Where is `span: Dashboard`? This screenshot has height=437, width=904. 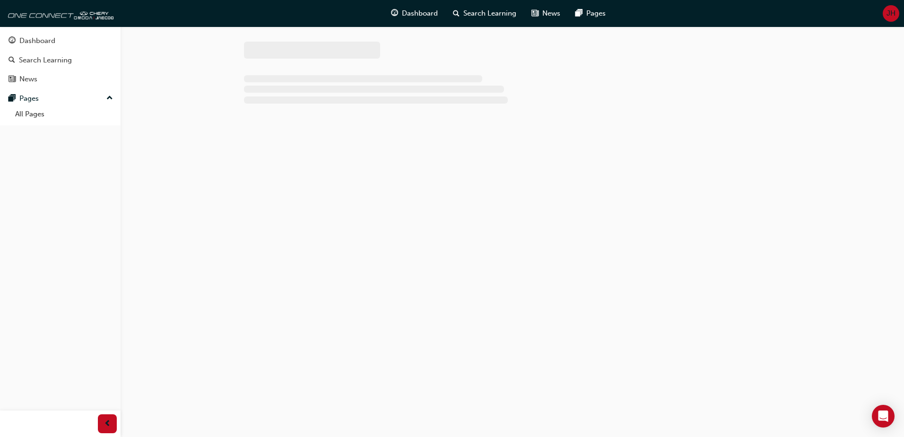 span: Dashboard is located at coordinates (420, 13).